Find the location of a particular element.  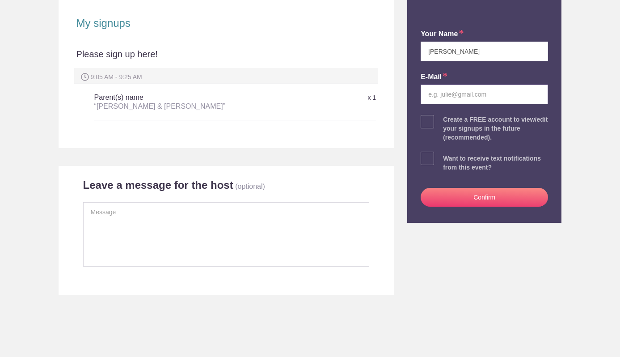

div: Create a FREE account to view/edit your signups in the future (recommended). is located at coordinates (495, 128).